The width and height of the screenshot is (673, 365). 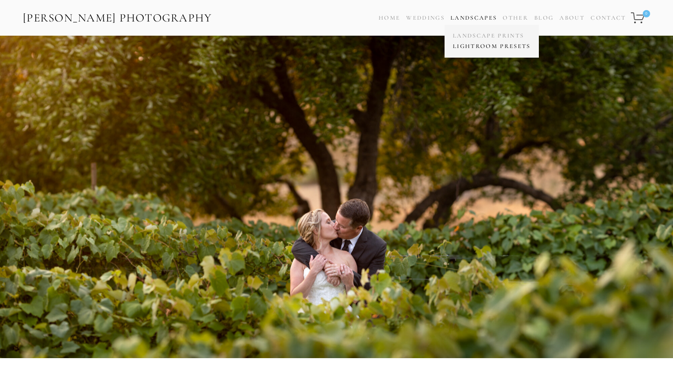 I want to click on a: Other, so click(x=515, y=18).